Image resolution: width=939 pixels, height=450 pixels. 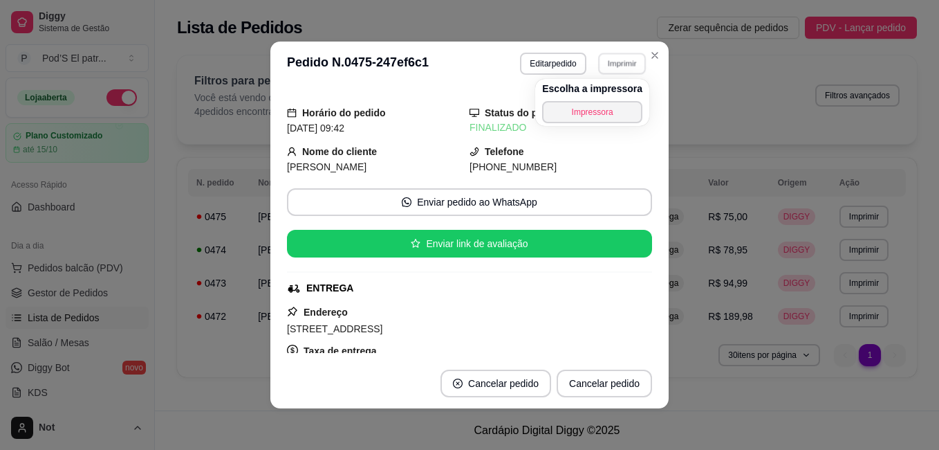 What do you see at coordinates (293, 311) in the screenshot?
I see `span: pushpin` at bounding box center [293, 311].